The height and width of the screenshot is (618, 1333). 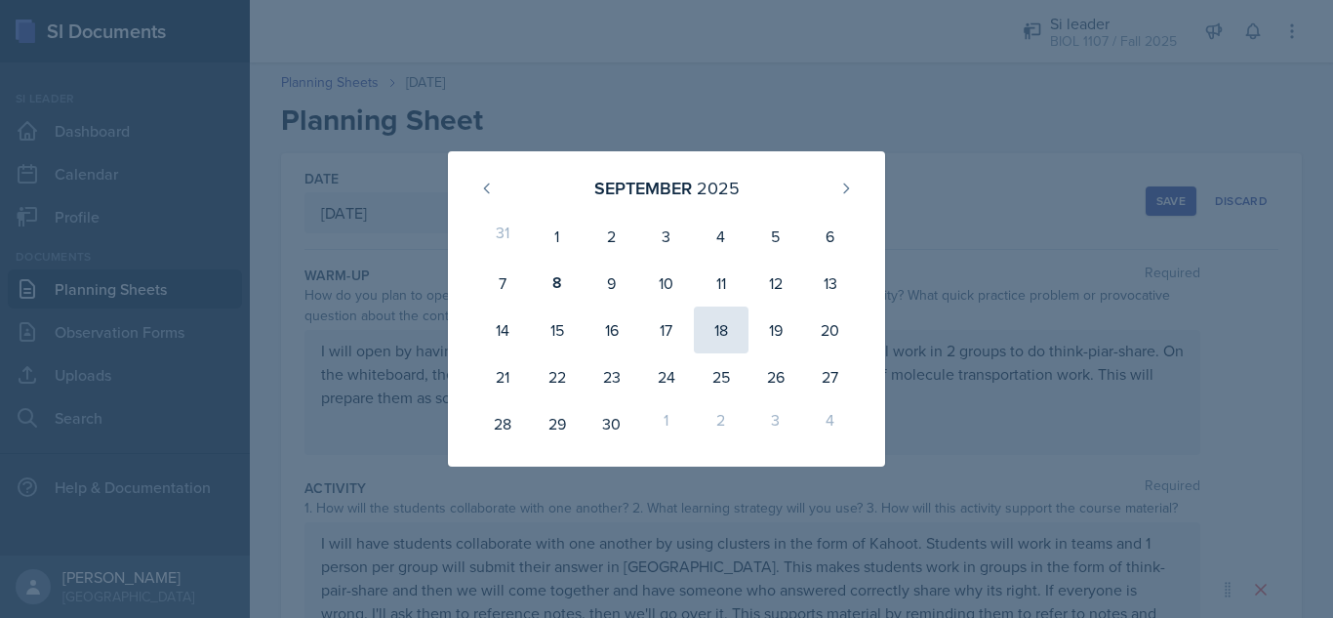 I want to click on div: September, so click(x=643, y=187).